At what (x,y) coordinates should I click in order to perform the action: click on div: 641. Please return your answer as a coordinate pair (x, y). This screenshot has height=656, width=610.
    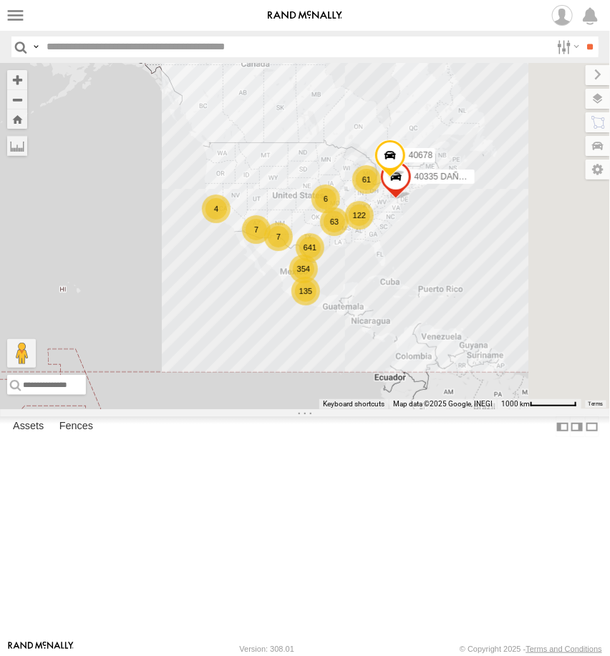
    Looking at the image, I should click on (310, 248).